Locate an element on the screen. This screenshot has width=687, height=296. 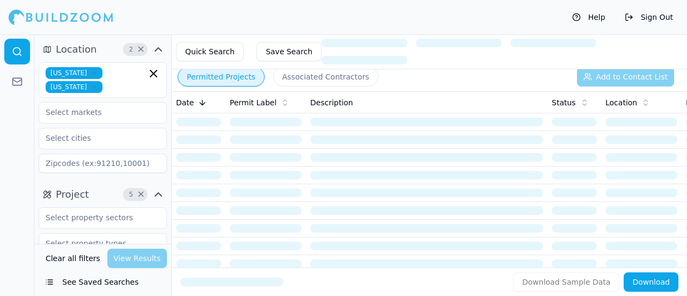
button: See Saved Searches is located at coordinates (103, 282).